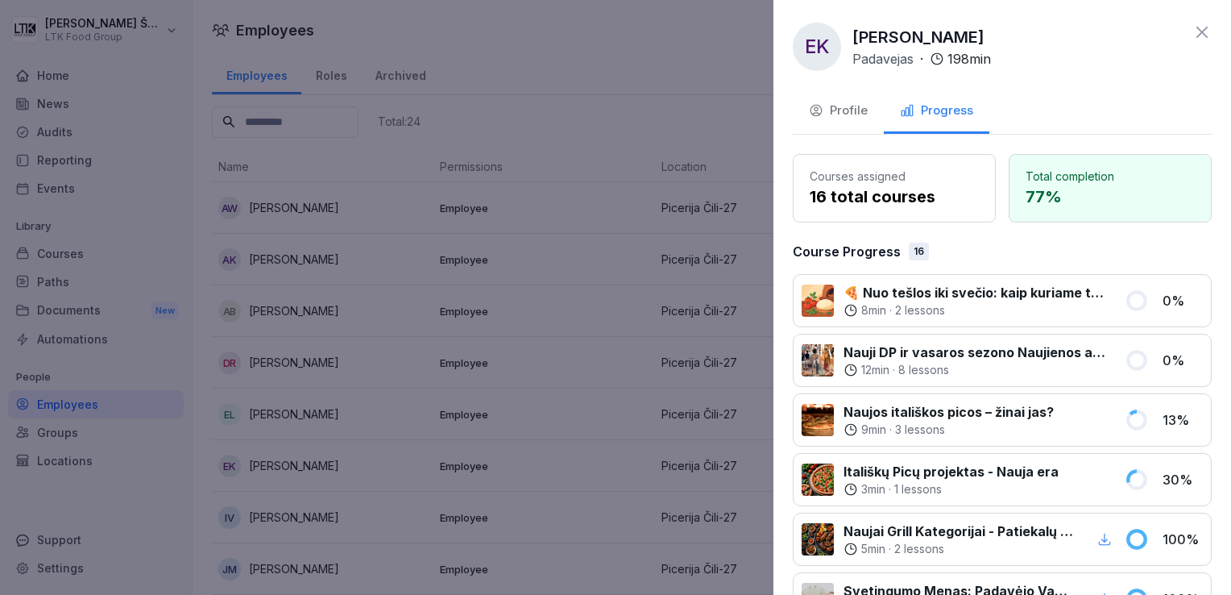  I want to click on button: Progress, so click(936, 112).